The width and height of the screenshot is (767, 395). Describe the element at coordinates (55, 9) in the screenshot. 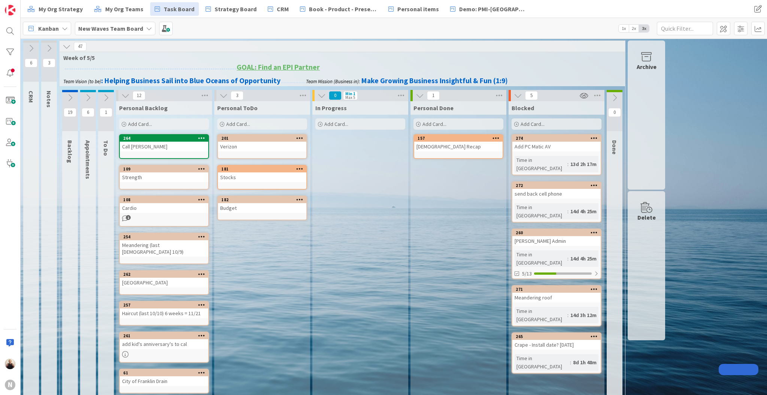

I see `a: My Org Strategy` at that location.